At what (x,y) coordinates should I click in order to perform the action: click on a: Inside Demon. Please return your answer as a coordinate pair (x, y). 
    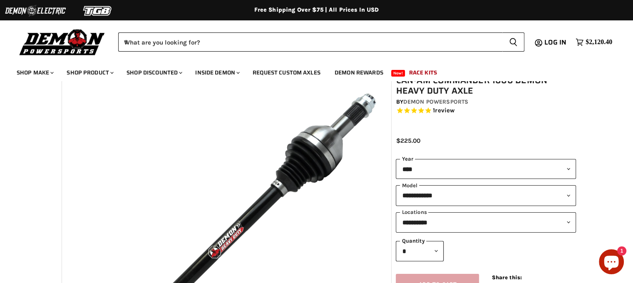
    Looking at the image, I should click on (217, 72).